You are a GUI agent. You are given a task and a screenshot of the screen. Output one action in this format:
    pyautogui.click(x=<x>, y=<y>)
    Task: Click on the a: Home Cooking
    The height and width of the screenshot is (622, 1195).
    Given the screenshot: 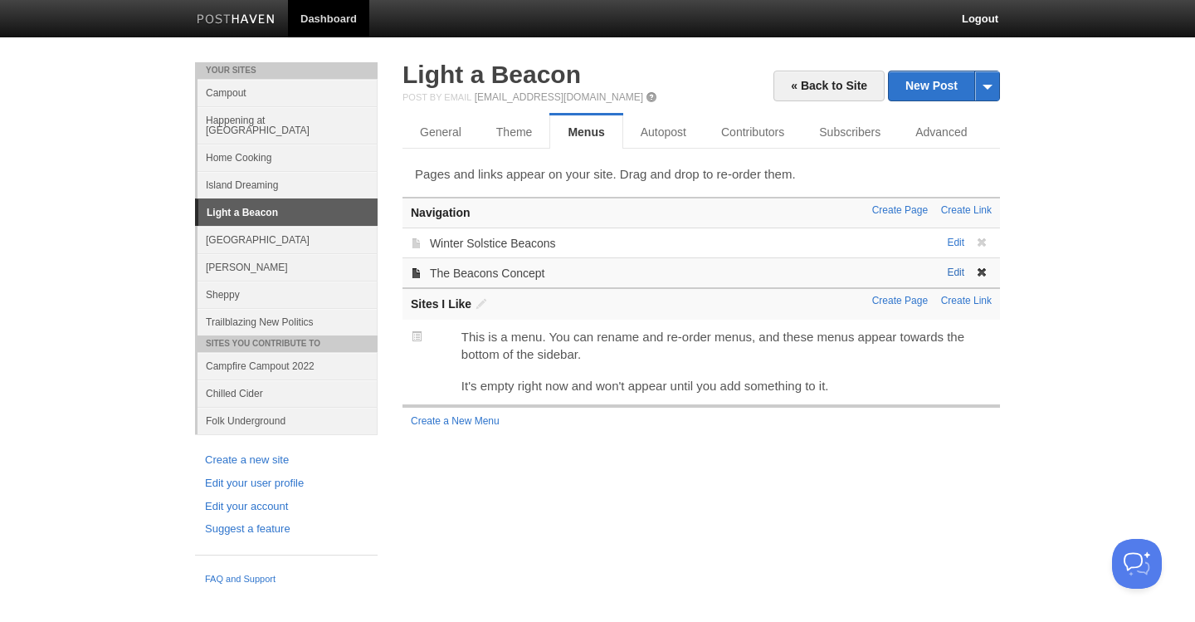 What is the action you would take?
    pyautogui.click(x=287, y=157)
    